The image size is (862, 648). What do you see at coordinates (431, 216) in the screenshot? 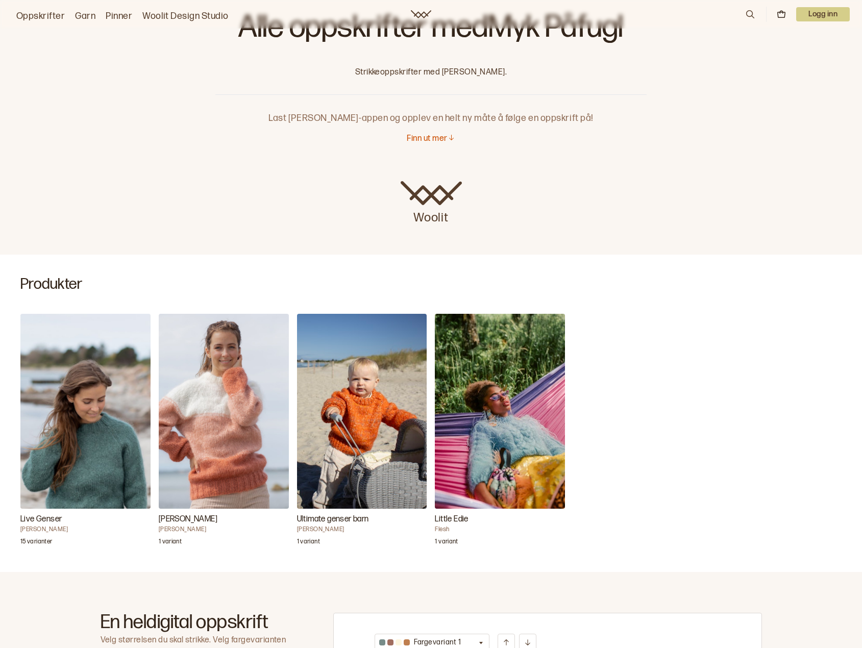
I see `p: Woolit` at bounding box center [431, 216].